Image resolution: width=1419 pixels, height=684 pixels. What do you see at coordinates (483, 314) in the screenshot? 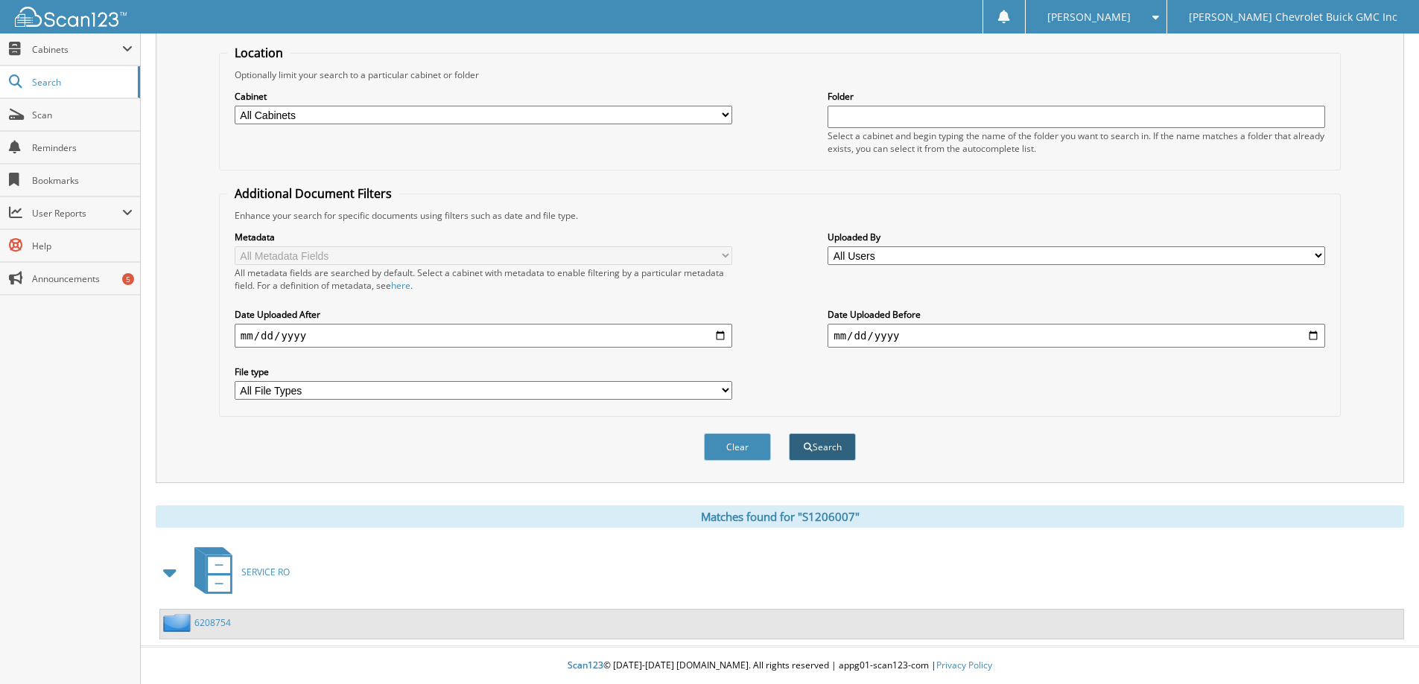
I see `label: Date Uploaded After` at bounding box center [483, 314].